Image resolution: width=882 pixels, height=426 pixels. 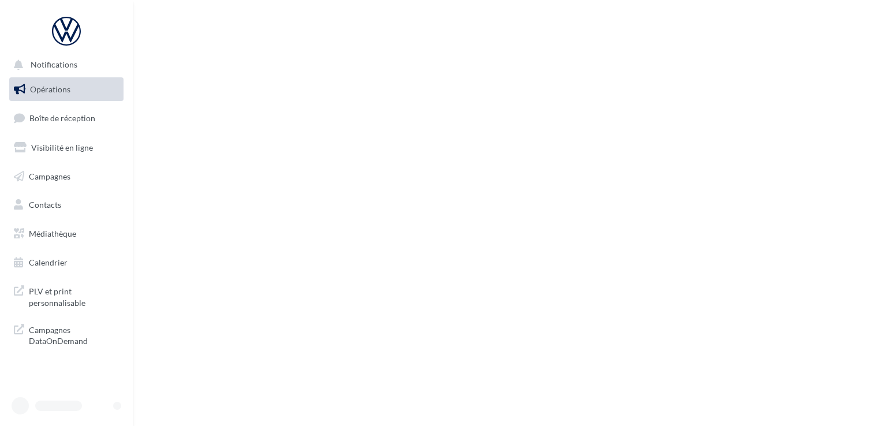 What do you see at coordinates (62, 118) in the screenshot?
I see `span: Boîte de réception` at bounding box center [62, 118].